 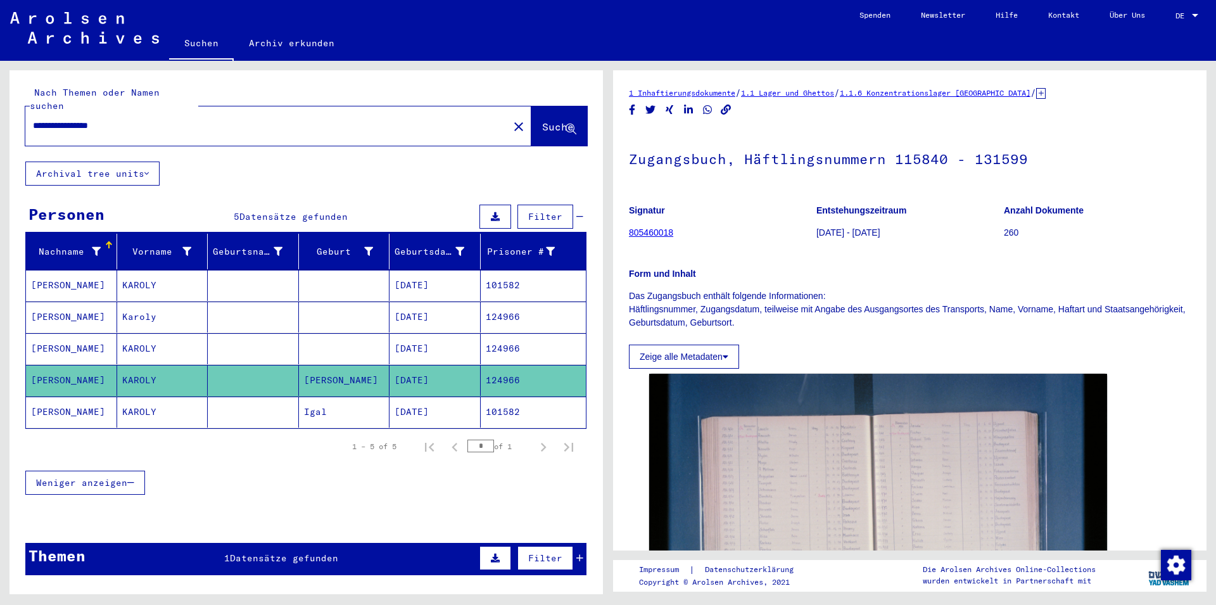 What do you see at coordinates (374, 446) in the screenshot?
I see `div: 1 – 5 of 5` at bounding box center [374, 446].